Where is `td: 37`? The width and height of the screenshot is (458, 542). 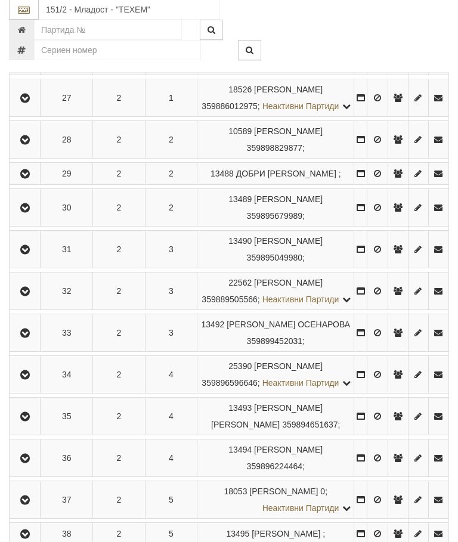
td: 37 is located at coordinates (67, 500).